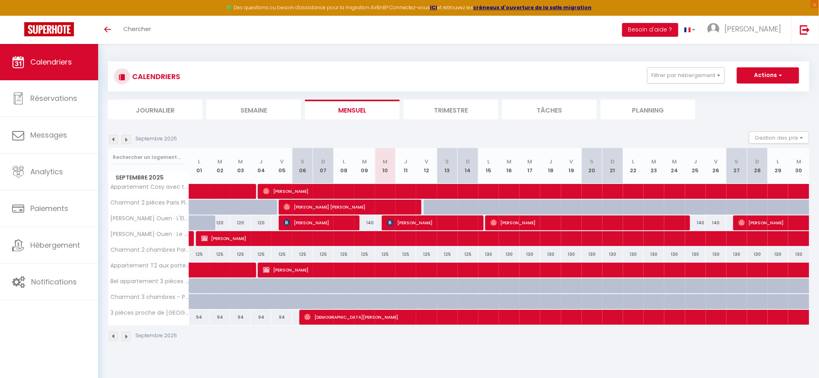 This screenshot has width=819, height=378. I want to click on th: 12, so click(426, 166).